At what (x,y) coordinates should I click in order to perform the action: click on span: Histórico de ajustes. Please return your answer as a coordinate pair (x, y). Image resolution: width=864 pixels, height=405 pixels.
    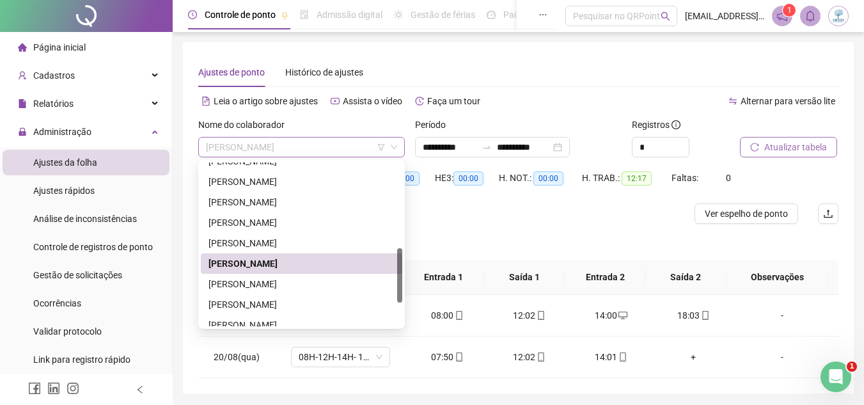
    Looking at the image, I should click on (324, 72).